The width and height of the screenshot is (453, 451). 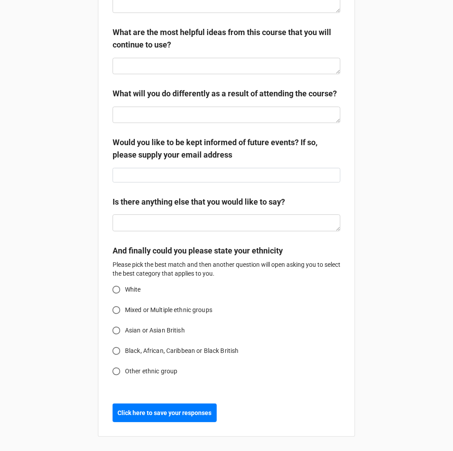 I want to click on button: Click here to save your responses, so click(x=165, y=413).